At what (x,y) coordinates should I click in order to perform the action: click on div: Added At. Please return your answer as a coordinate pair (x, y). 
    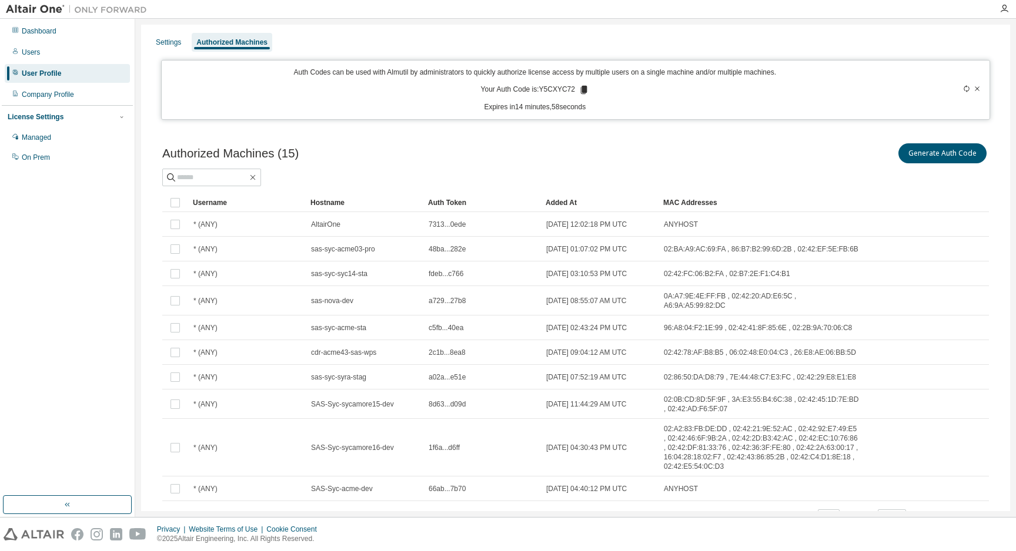
    Looking at the image, I should click on (600, 203).